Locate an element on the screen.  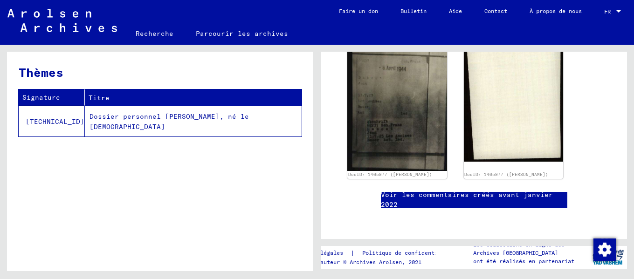
font: Bulletin is located at coordinates (414, 11).